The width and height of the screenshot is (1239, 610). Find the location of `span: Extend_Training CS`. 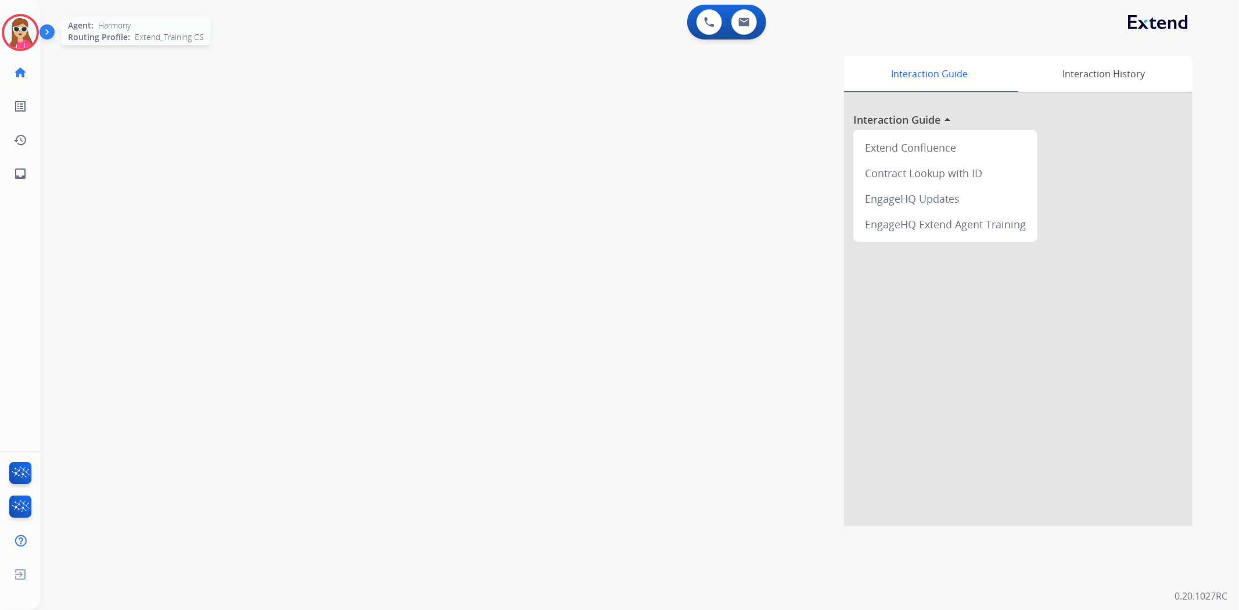

span: Extend_Training CS is located at coordinates (169, 37).